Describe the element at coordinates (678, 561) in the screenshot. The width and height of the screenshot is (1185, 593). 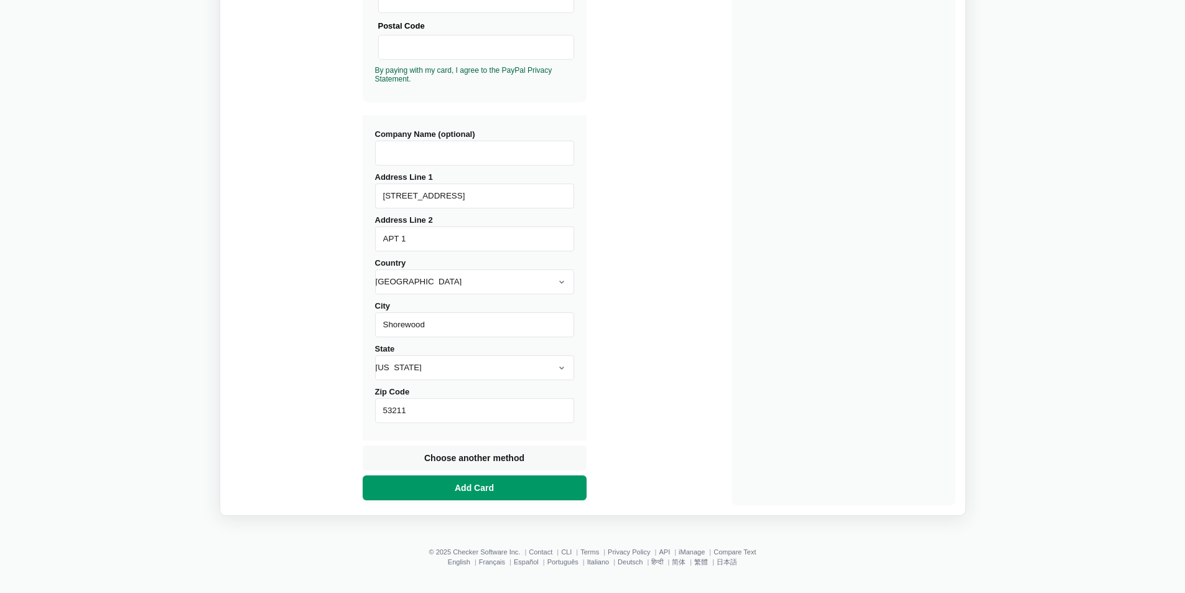
I see `a: 简体` at that location.